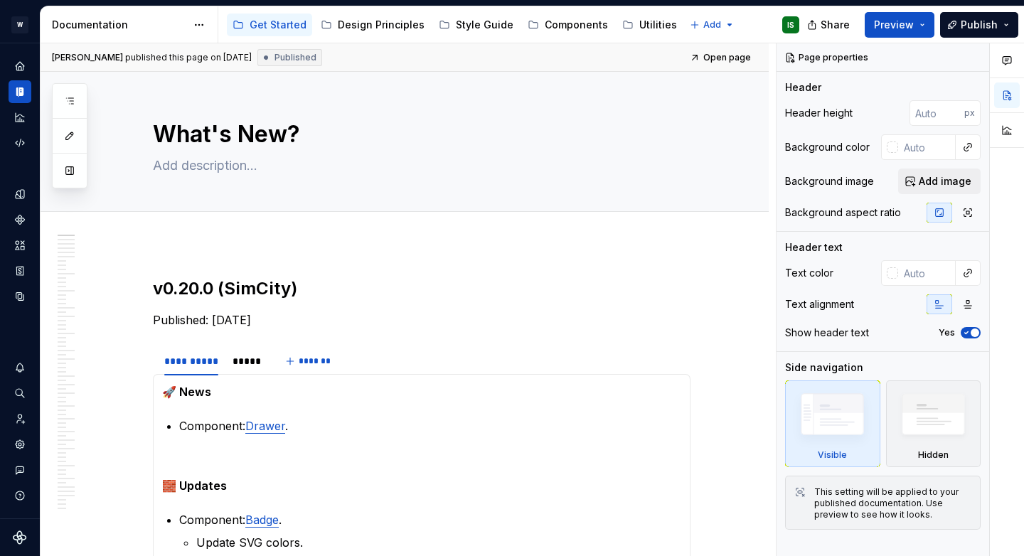 The width and height of the screenshot is (1024, 556). What do you see at coordinates (813, 247) in the screenshot?
I see `div: Header text` at bounding box center [813, 247].